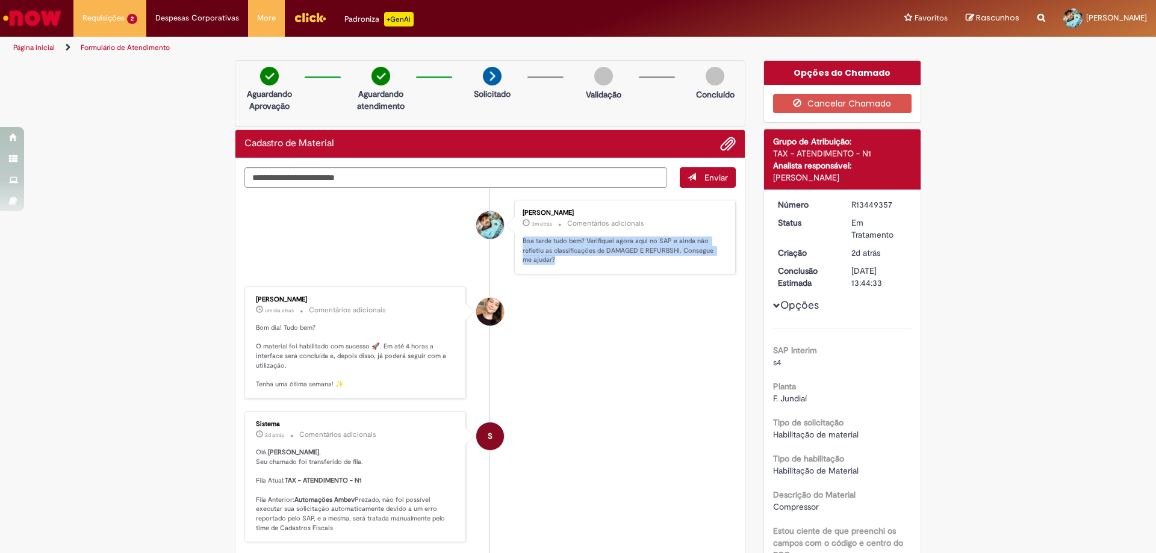  Describe the element at coordinates (842, 154) in the screenshot. I see `div: TAX - ATENDIMENTO - N1` at that location.